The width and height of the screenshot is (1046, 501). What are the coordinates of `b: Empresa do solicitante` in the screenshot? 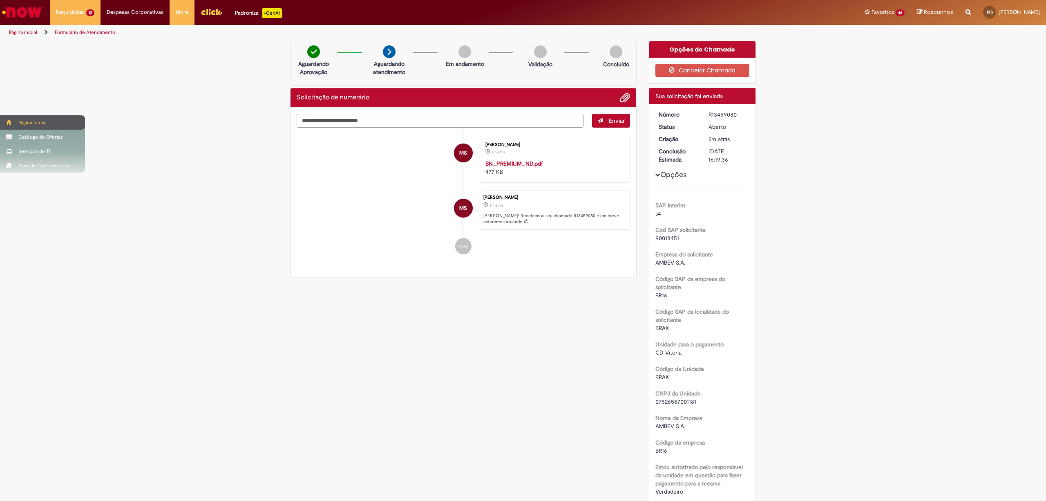 It's located at (684, 254).